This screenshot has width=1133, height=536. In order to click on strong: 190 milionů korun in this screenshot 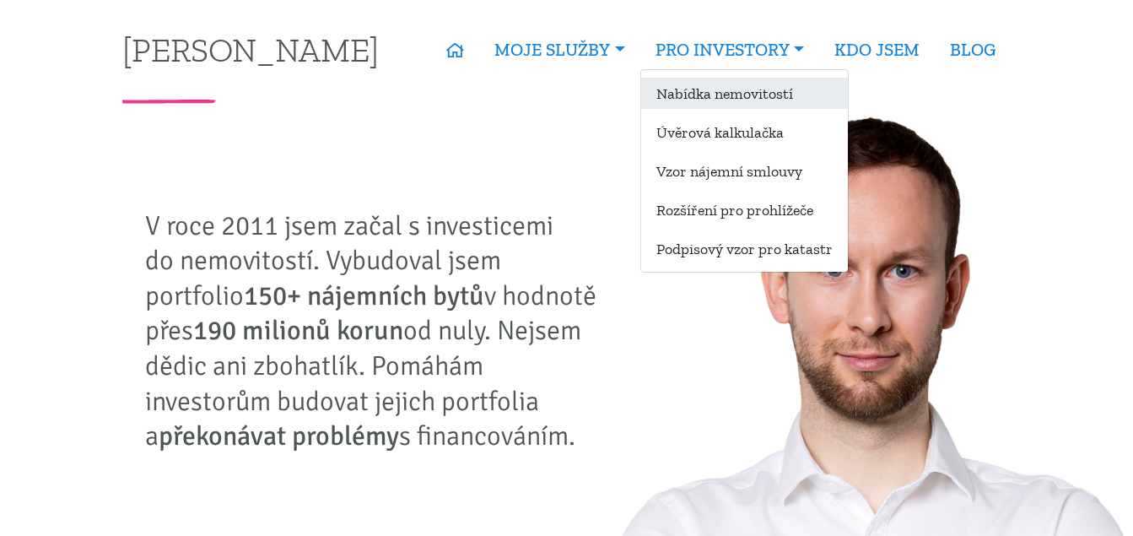, I will do `click(298, 330)`.